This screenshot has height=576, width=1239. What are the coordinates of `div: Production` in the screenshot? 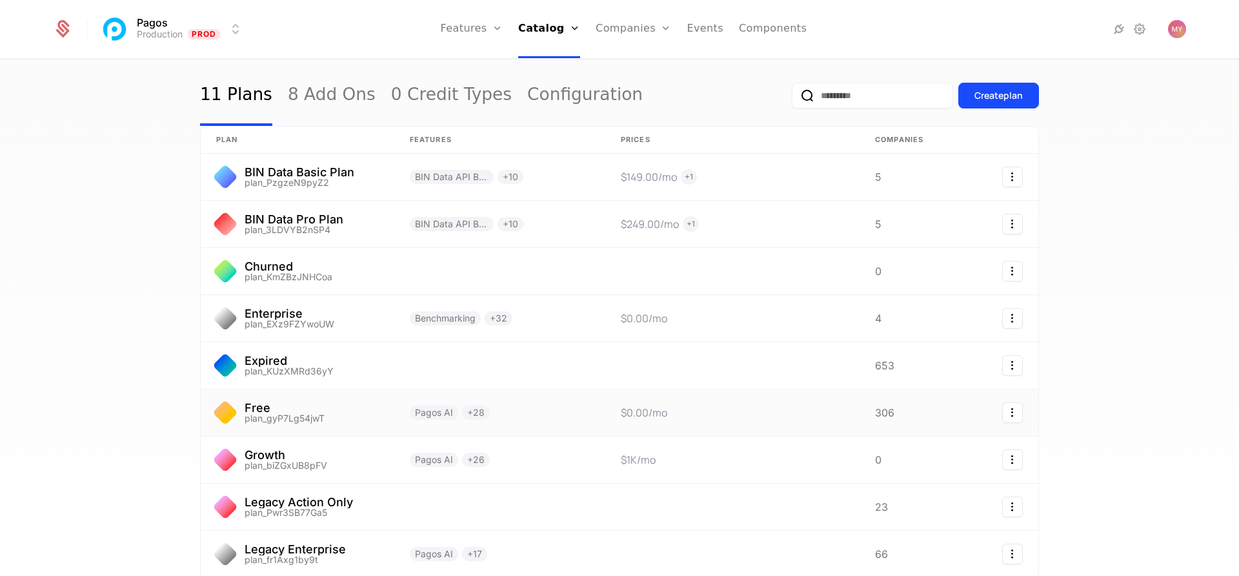 It's located at (159, 34).